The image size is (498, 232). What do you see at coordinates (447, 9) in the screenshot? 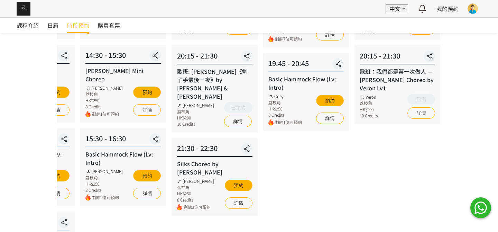
I see `span: 我的預約` at bounding box center [447, 9].